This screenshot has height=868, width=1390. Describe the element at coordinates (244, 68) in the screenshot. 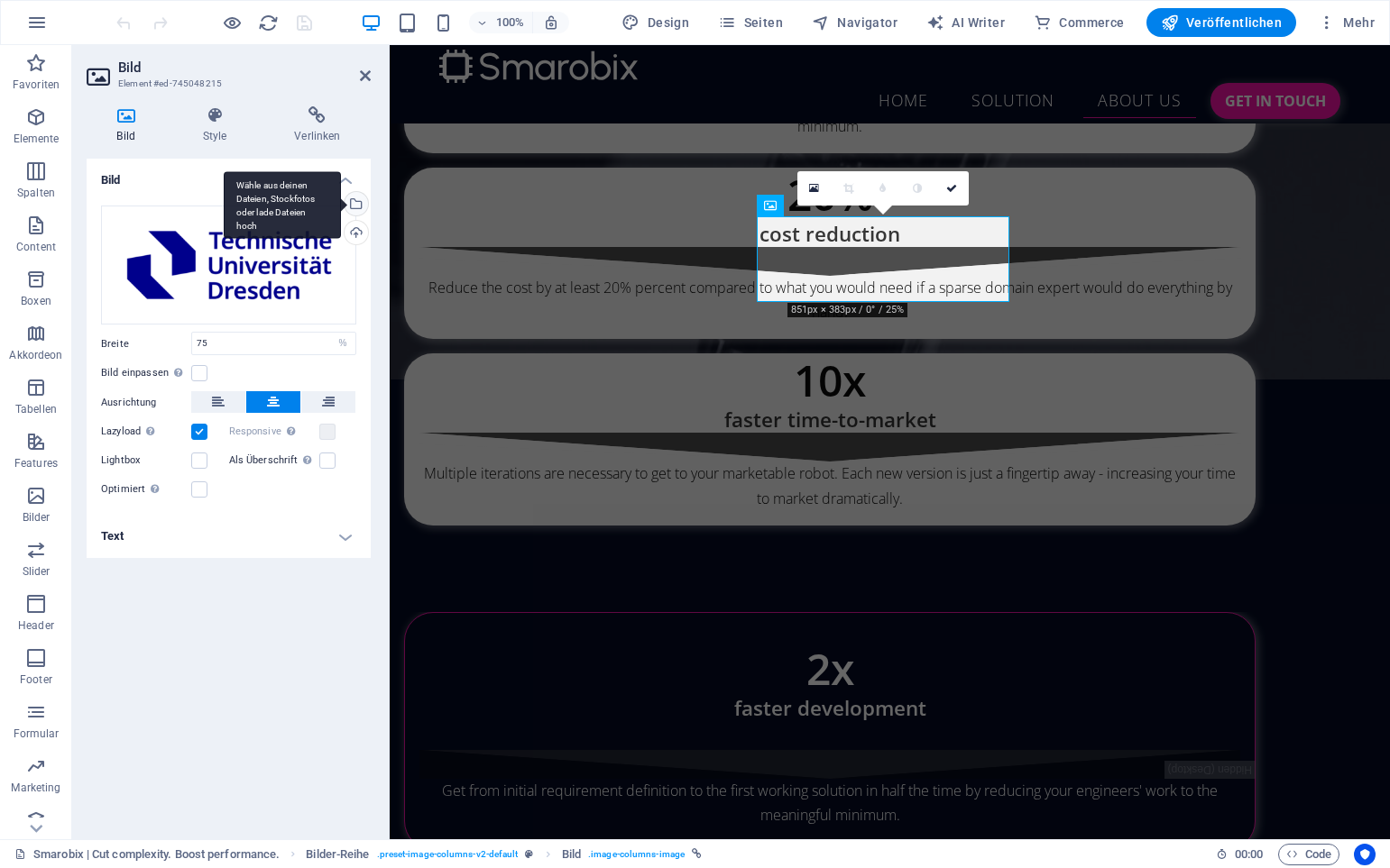

I see `h2: Bild` at that location.